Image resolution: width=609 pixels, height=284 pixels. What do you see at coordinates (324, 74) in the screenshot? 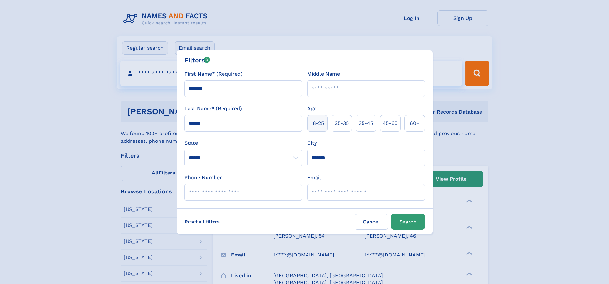
I see `label: Middle Name` at bounding box center [324, 74].